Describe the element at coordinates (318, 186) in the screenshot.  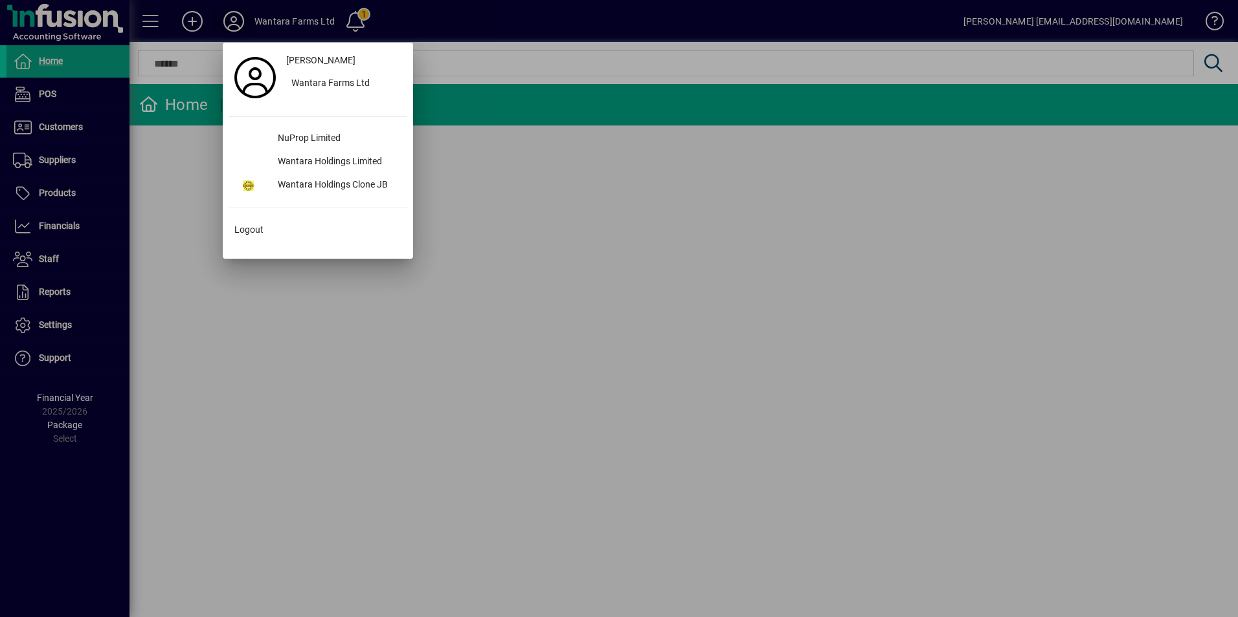
I see `button: Wantara Holdings Clone JB` at that location.